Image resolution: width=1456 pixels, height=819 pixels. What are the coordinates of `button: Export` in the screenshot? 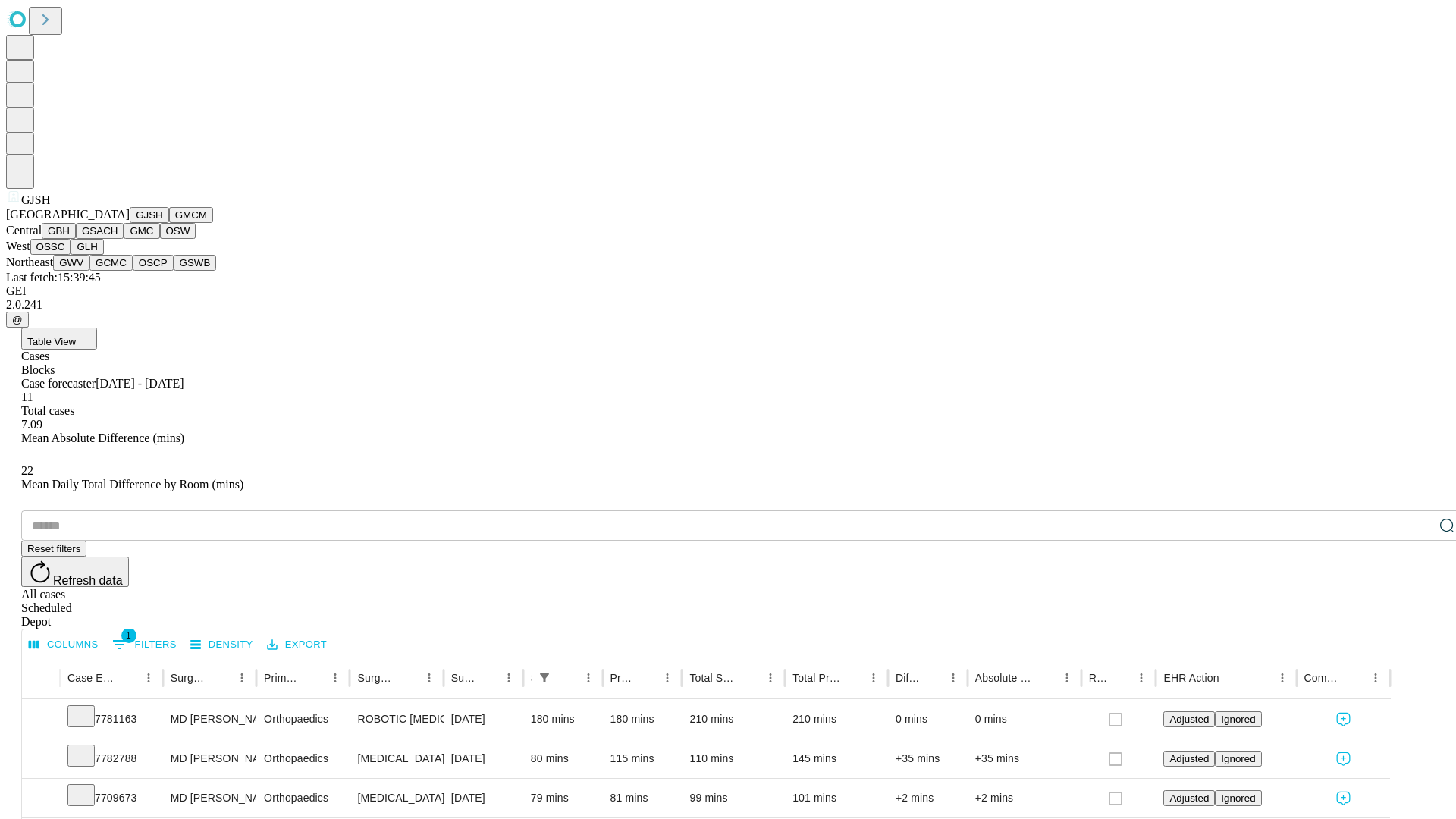 It's located at (297, 645).